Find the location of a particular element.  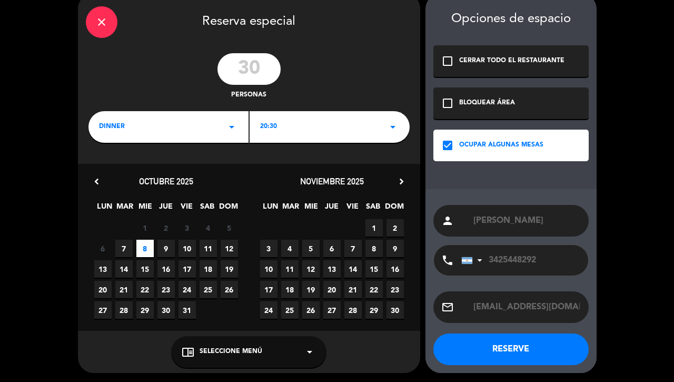

button: RESERVE is located at coordinates (511, 349).